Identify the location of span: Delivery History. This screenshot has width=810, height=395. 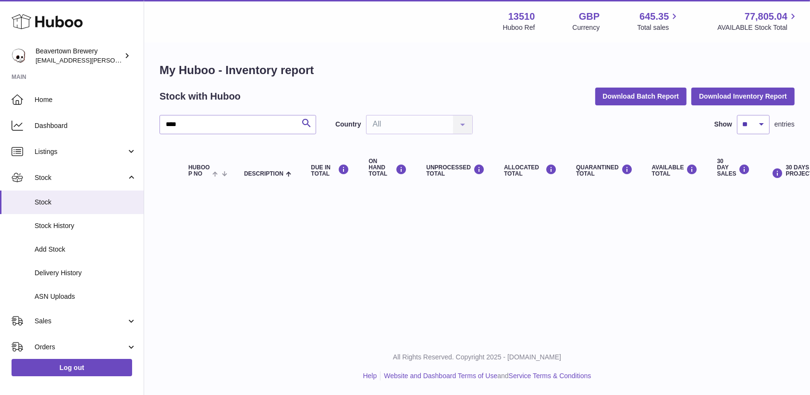
(86, 273).